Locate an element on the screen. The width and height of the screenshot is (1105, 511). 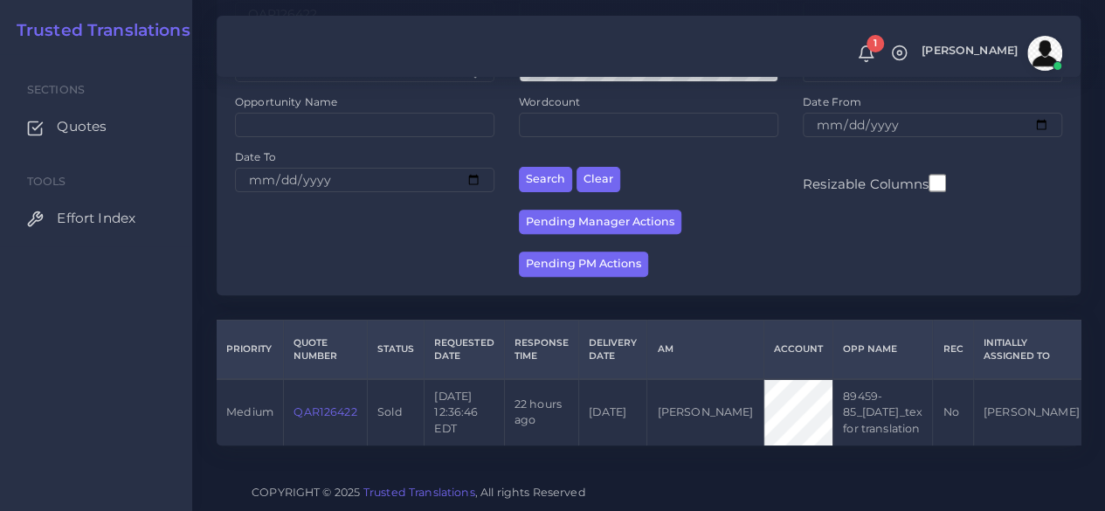
th: Requested Date is located at coordinates (464, 349).